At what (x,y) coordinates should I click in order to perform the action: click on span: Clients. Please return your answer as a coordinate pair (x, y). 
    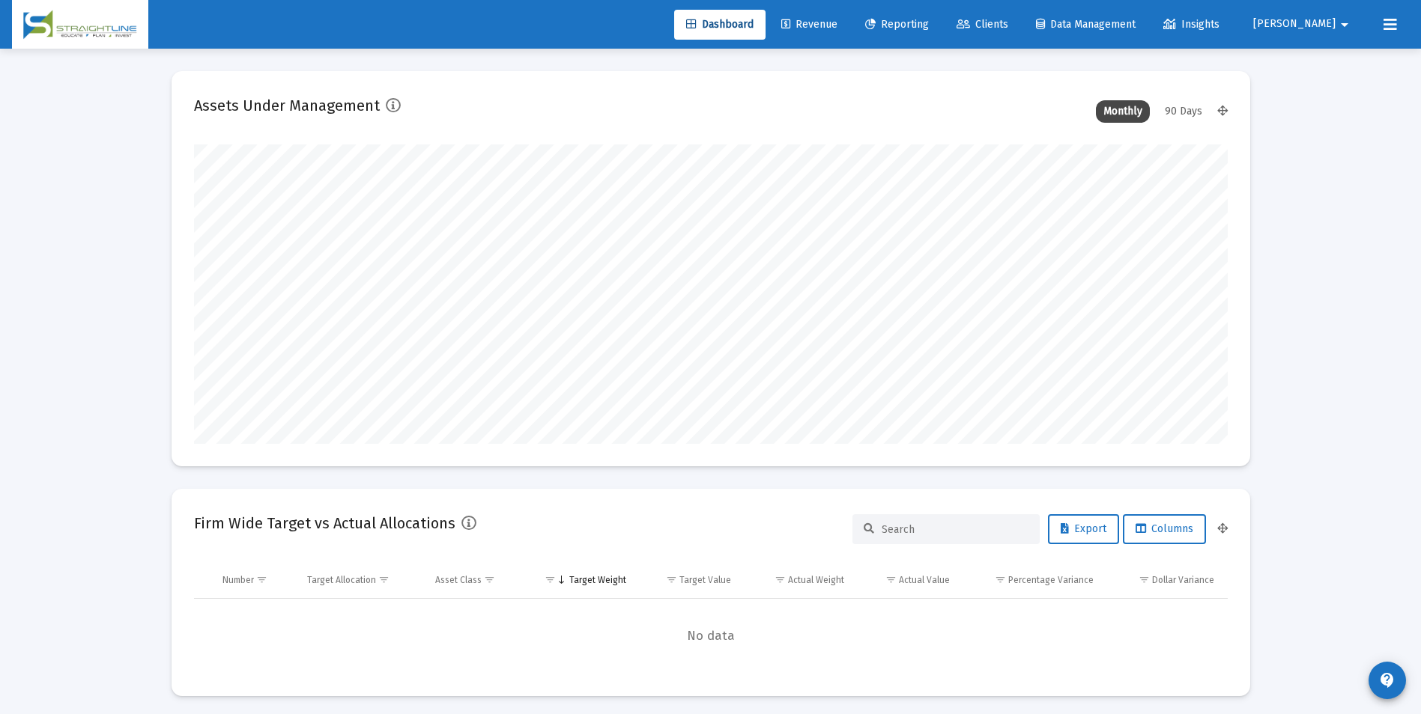
    Looking at the image, I should click on (982, 24).